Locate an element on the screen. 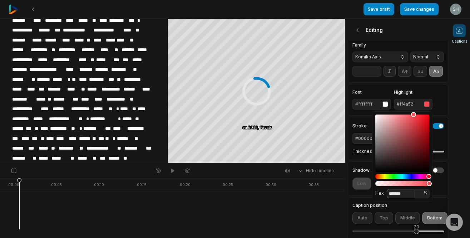 This screenshot has width=470, height=238. span: Normal is located at coordinates (422, 57).